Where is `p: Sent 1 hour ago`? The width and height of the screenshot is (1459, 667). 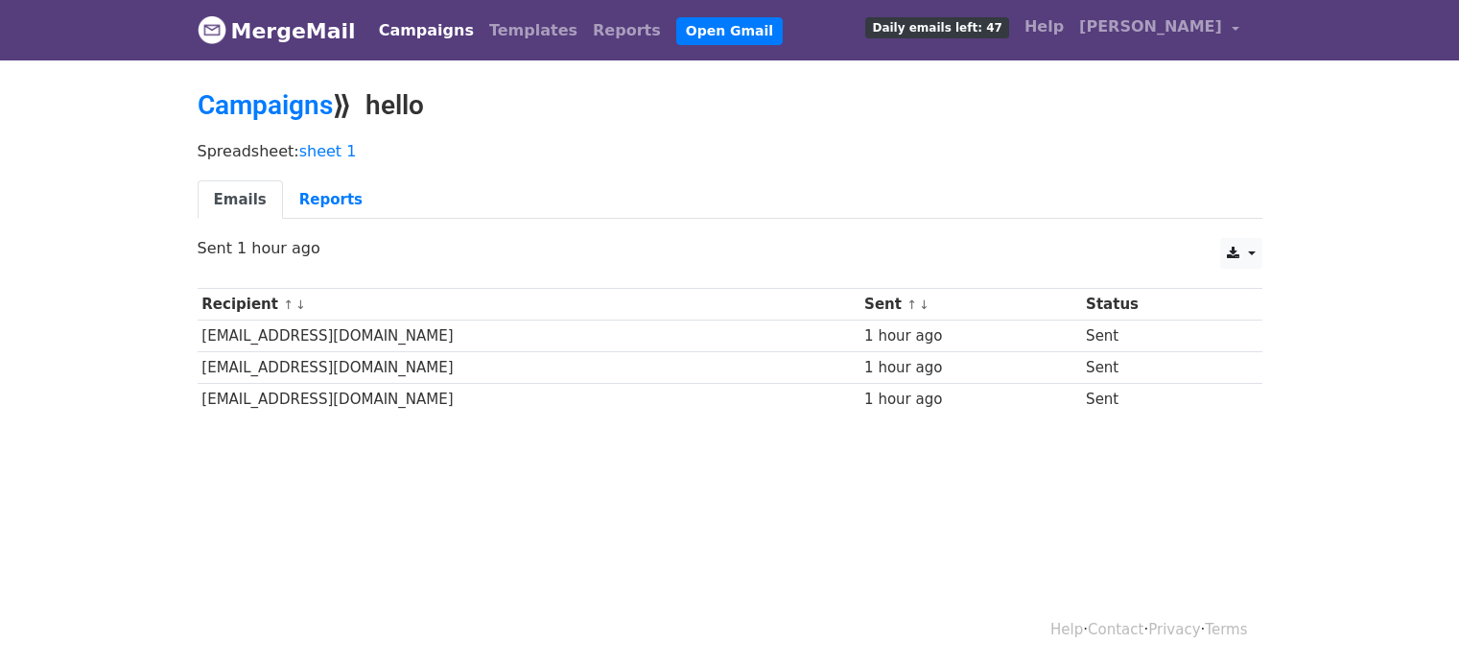
p: Sent 1 hour ago is located at coordinates (730, 247).